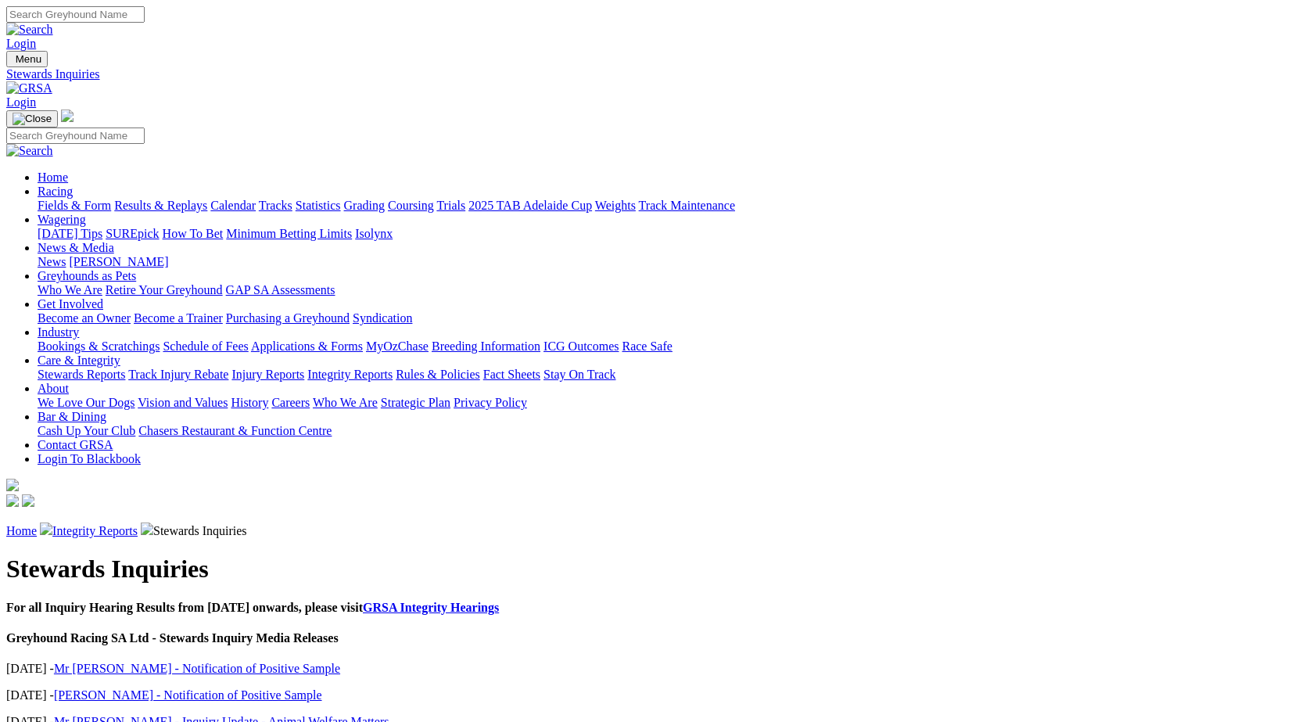 This screenshot has width=1302, height=722. Describe the element at coordinates (28, 501) in the screenshot. I see `img: twitter.svg` at that location.